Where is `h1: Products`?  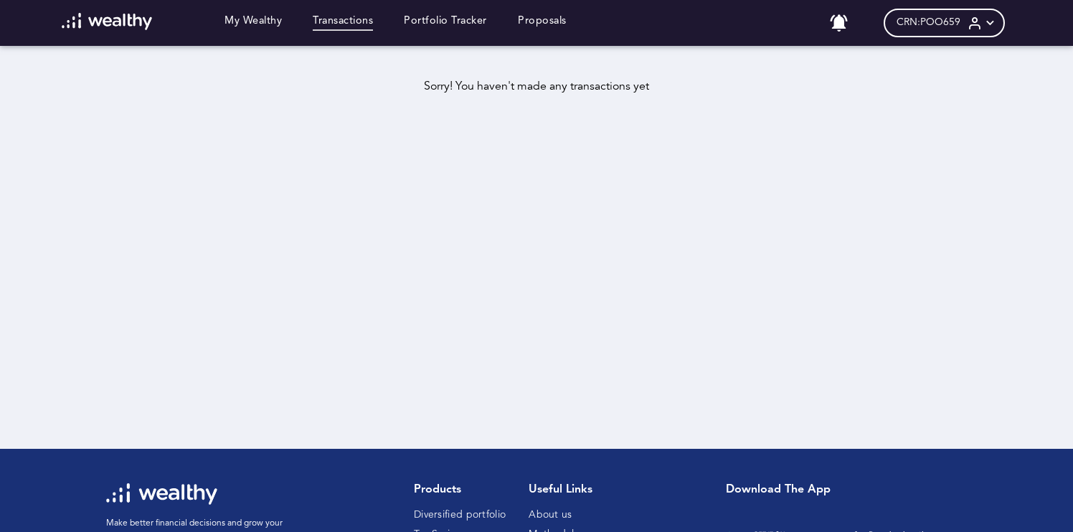
h1: Products is located at coordinates (460, 490).